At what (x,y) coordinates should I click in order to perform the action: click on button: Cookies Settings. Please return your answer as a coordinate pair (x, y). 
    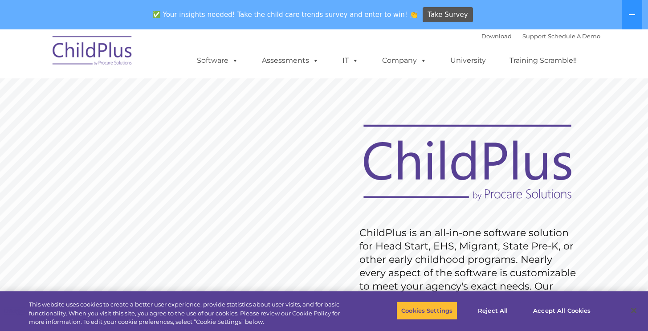
    Looking at the image, I should click on (427, 310).